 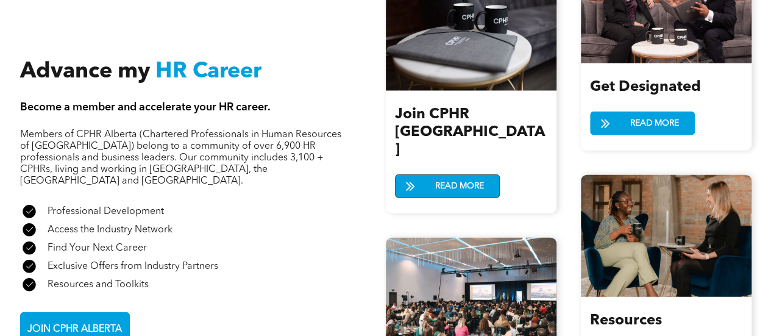 What do you see at coordinates (133, 266) in the screenshot?
I see `span: Exclusive Offers from Industry Partners` at bounding box center [133, 266].